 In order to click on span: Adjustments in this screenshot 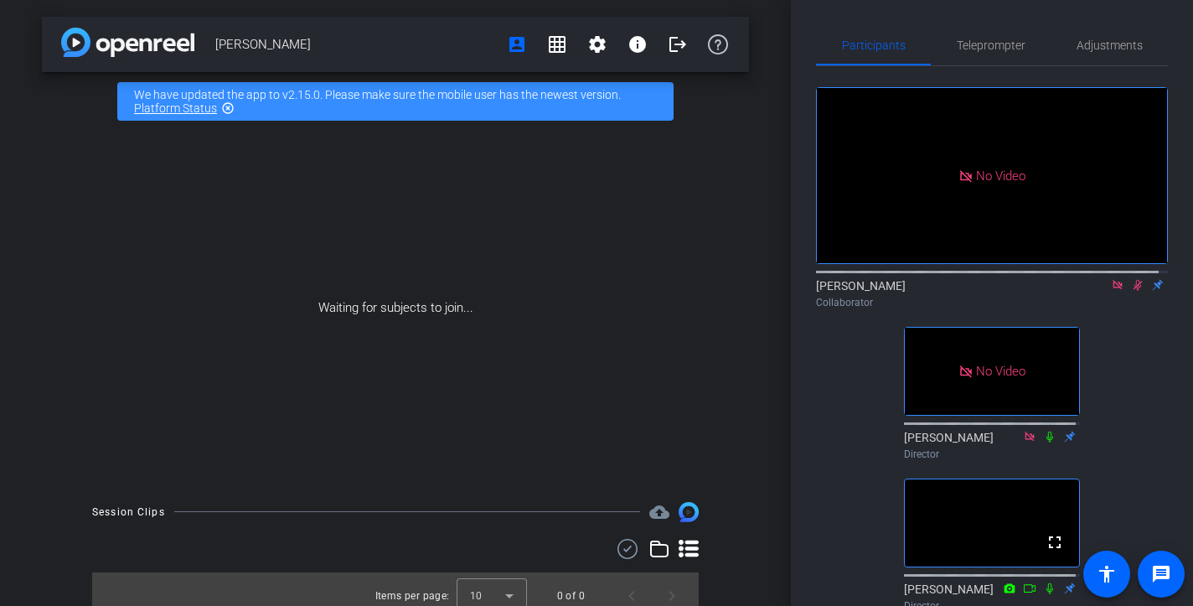, I will do `click(1109, 45)`.